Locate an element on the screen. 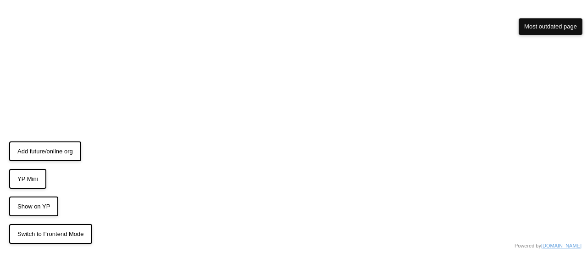 This screenshot has width=587, height=253. button: Add future/online org is located at coordinates (45, 151).